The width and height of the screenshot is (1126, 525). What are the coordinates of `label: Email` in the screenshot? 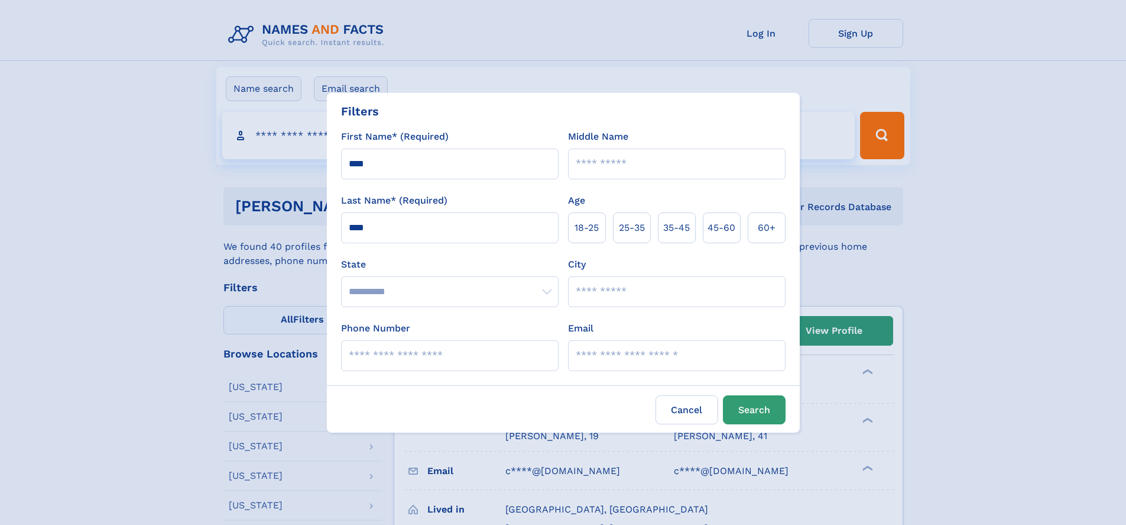 It's located at (581, 328).